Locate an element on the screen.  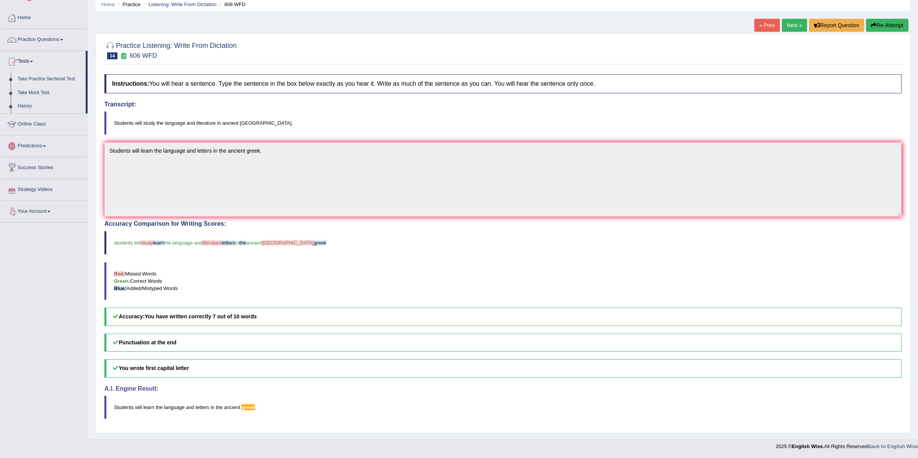
h5: You wrote first capital letter is located at coordinates (503, 368).